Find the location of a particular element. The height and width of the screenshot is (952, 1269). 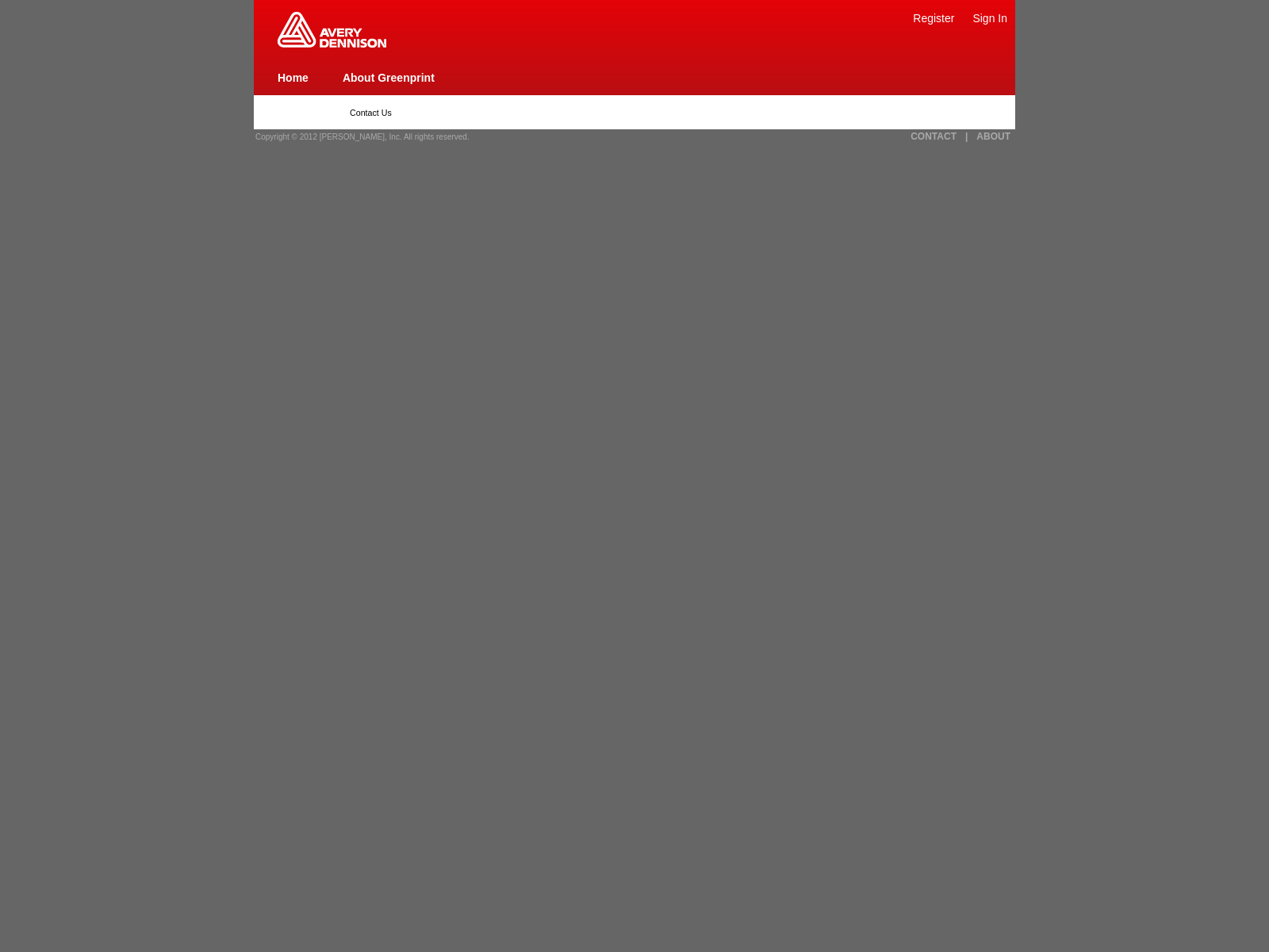

img: Home is located at coordinates (332, 29).